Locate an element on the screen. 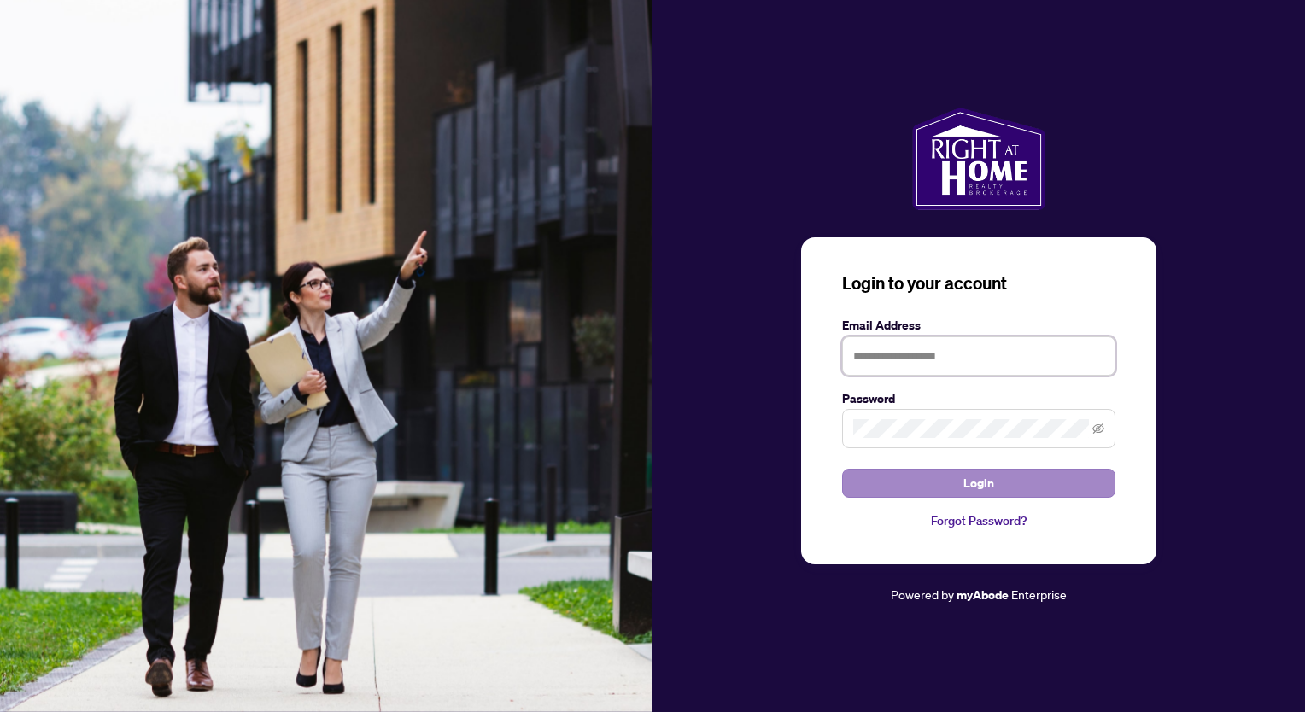 The width and height of the screenshot is (1305, 712). span: Powered by is located at coordinates (923, 595).